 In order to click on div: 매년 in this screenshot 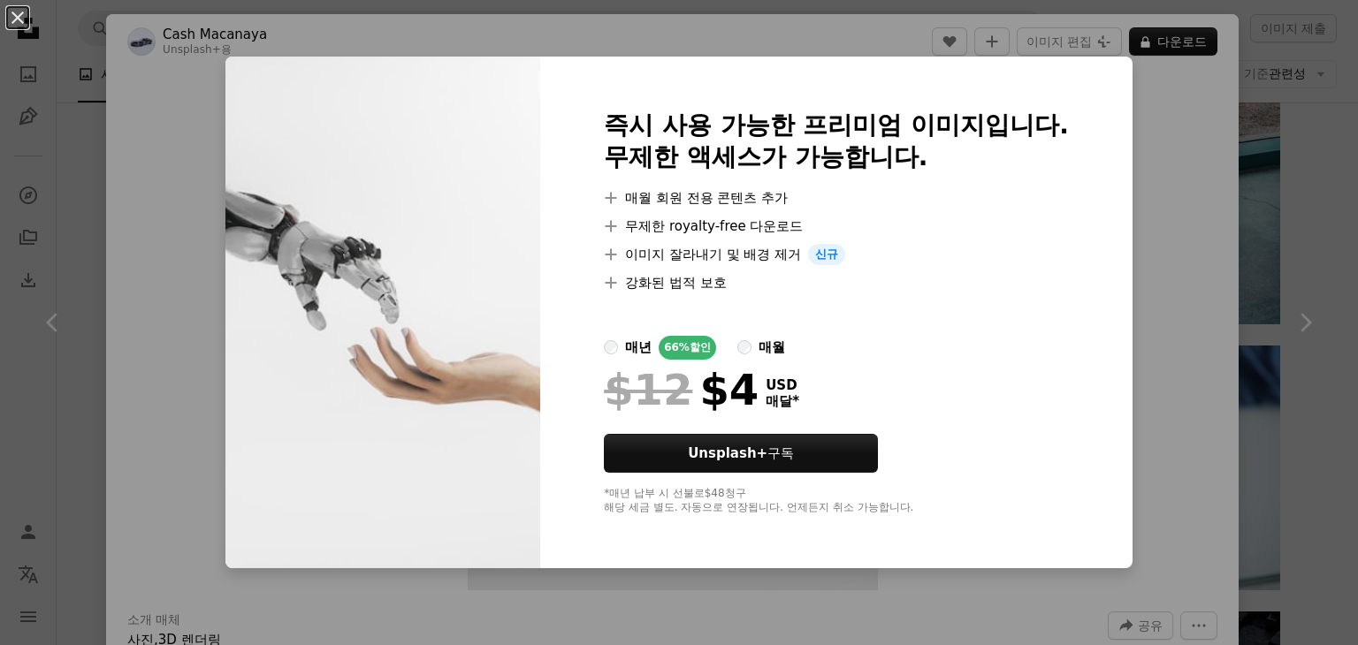, I will do `click(638, 347)`.